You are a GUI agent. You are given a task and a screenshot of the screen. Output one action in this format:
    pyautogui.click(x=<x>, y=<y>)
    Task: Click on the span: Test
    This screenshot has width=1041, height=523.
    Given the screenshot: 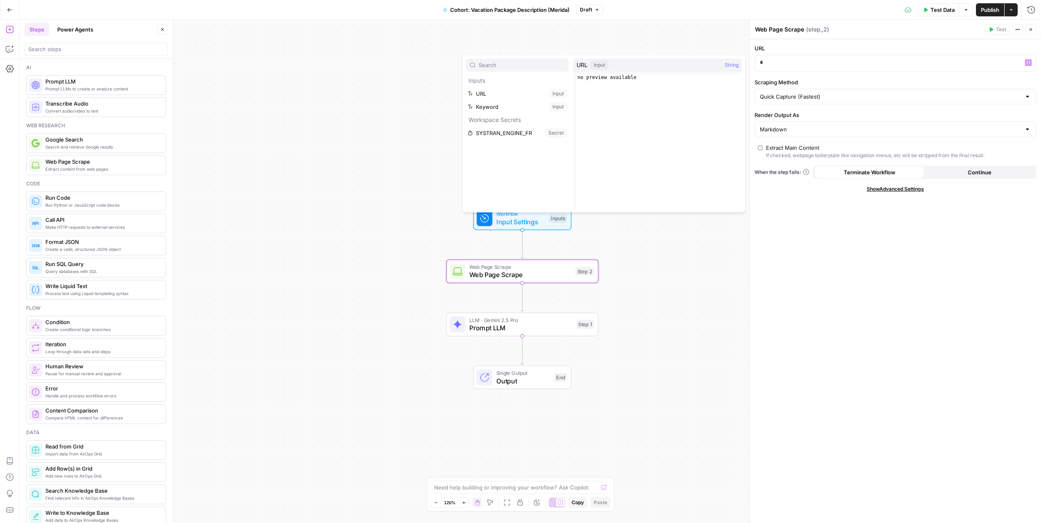 What is the action you would take?
    pyautogui.click(x=1001, y=29)
    